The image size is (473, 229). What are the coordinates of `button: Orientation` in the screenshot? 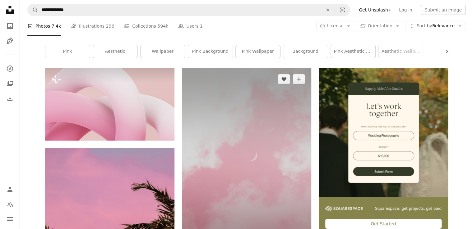 It's located at (379, 26).